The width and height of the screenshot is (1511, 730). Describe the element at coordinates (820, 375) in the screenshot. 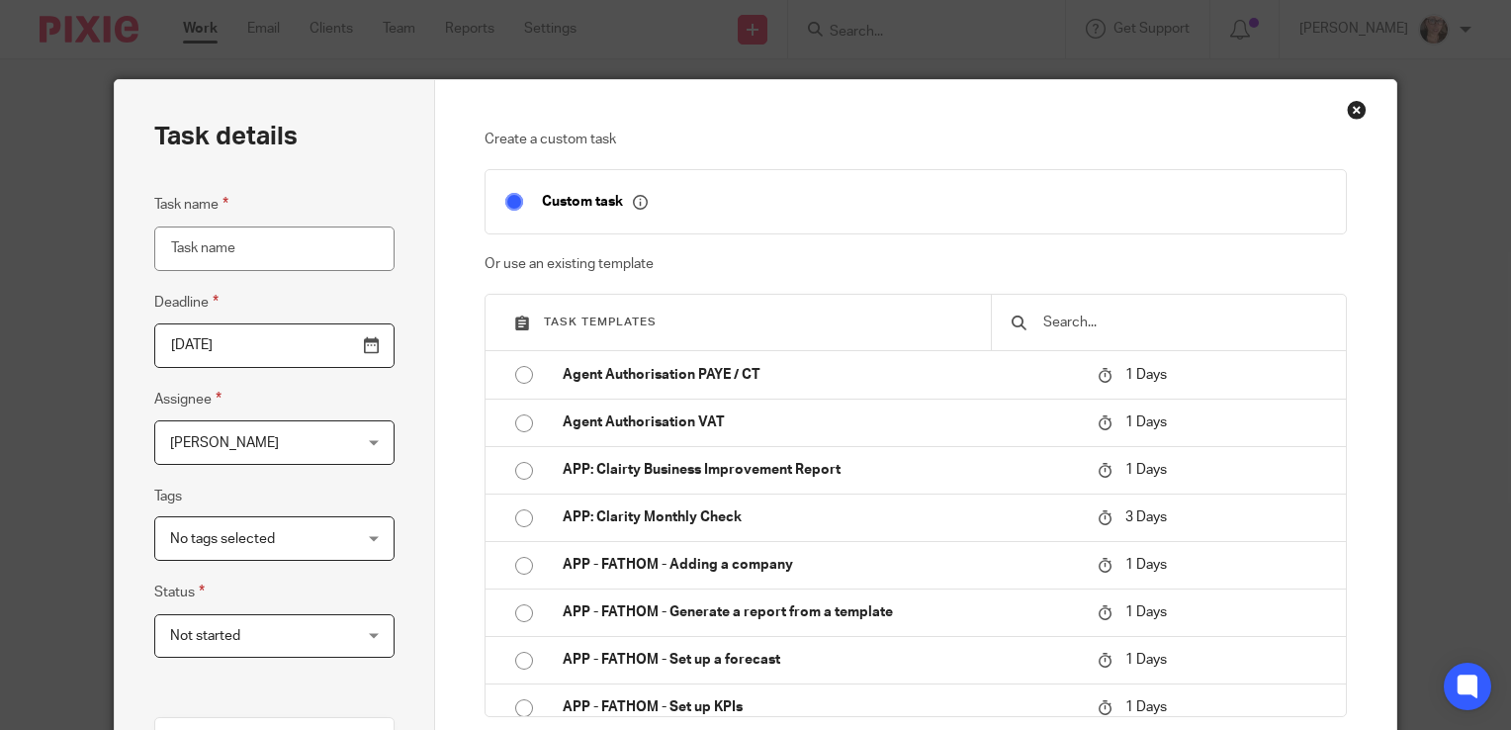

I see `p: Agent Authorisation PAYE / CT` at that location.